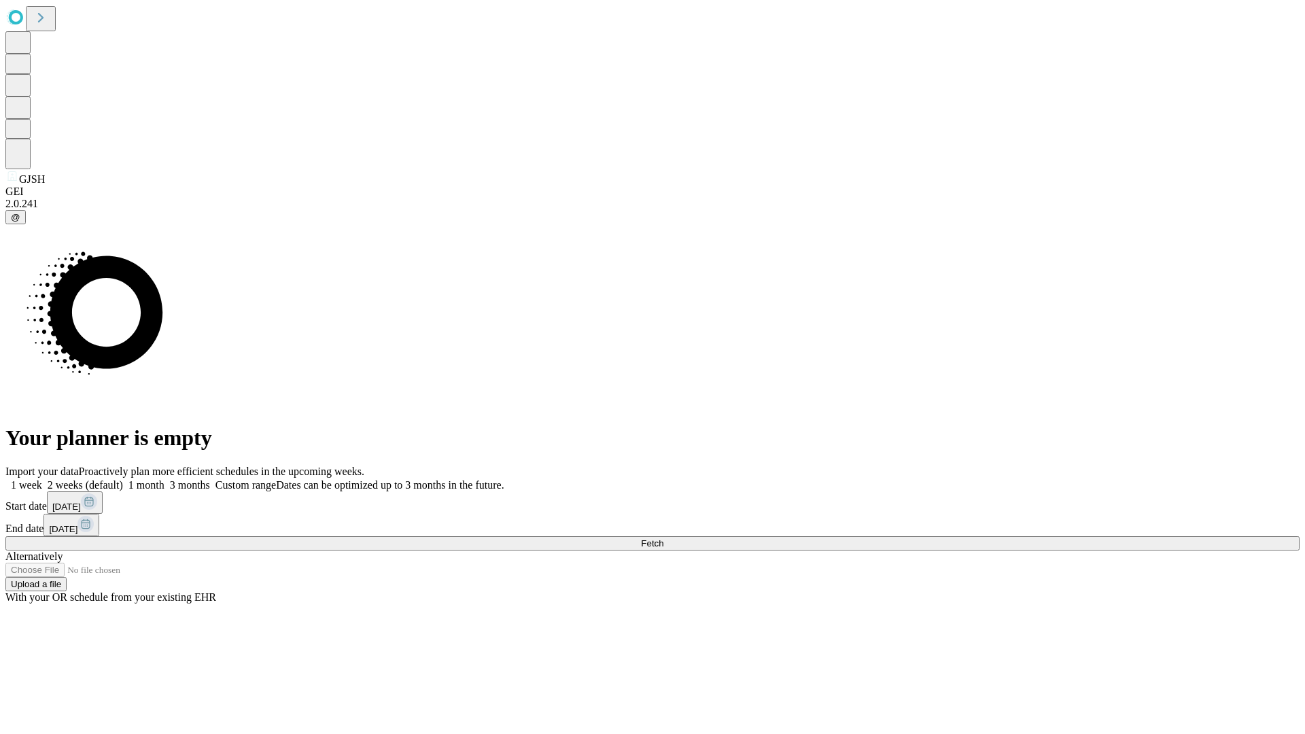  What do you see at coordinates (111, 597) in the screenshot?
I see `span: With your OR schedule from your existing EHR` at bounding box center [111, 597].